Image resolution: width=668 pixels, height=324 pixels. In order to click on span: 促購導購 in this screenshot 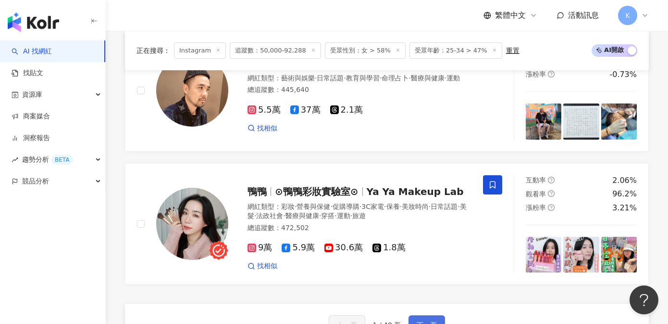, I will do `click(346, 206)`.